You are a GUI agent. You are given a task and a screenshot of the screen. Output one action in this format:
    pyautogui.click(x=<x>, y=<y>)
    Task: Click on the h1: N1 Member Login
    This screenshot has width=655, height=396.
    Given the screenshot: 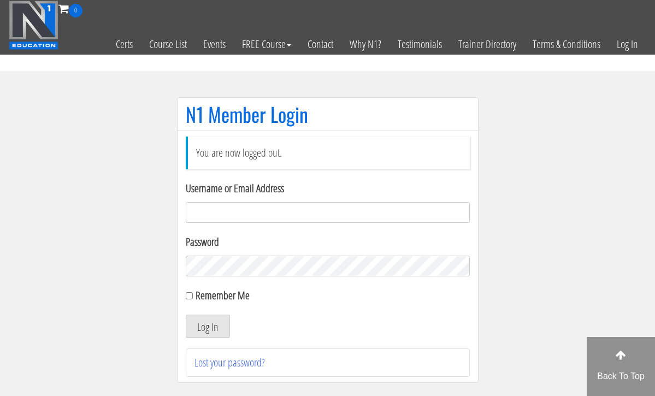 What is the action you would take?
    pyautogui.click(x=328, y=114)
    